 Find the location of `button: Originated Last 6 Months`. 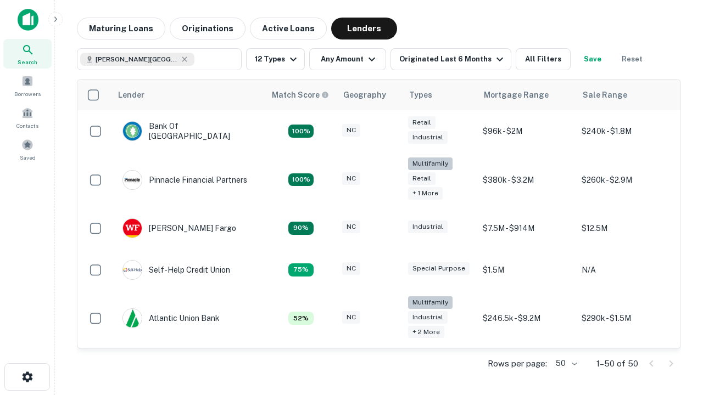

button: Originated Last 6 Months is located at coordinates (451, 59).